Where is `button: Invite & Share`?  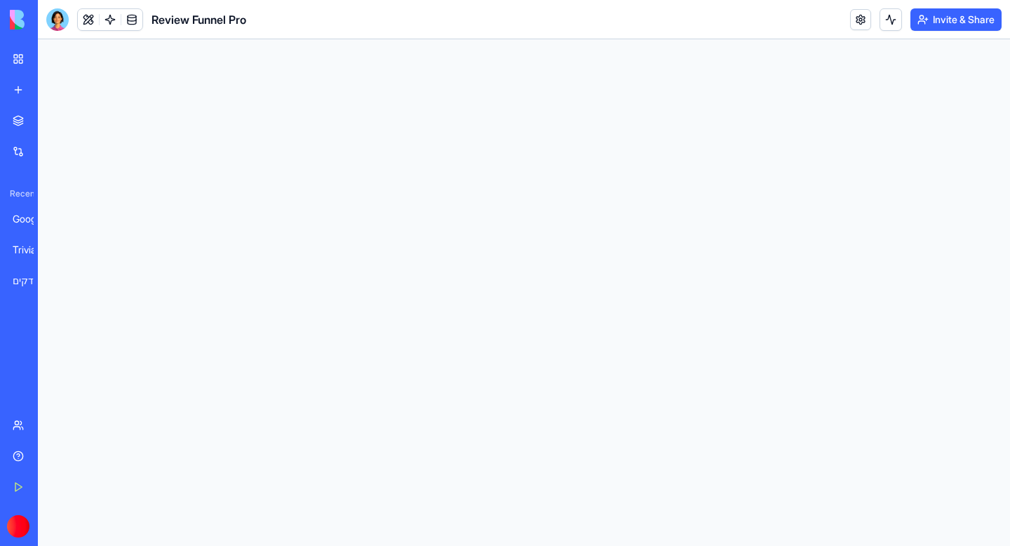 button: Invite & Share is located at coordinates (956, 20).